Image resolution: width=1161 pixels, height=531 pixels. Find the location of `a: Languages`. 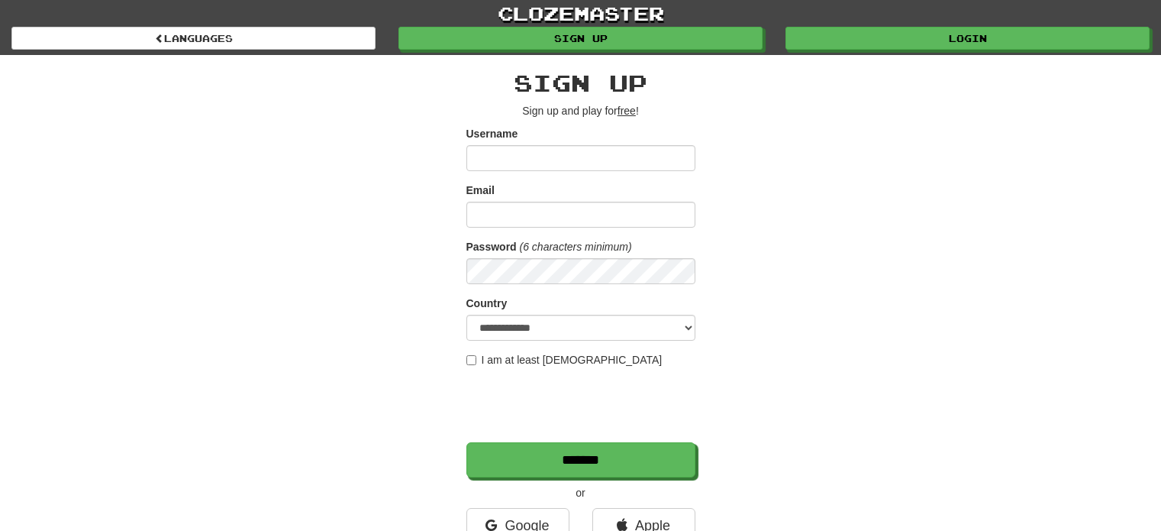

a: Languages is located at coordinates (193, 38).